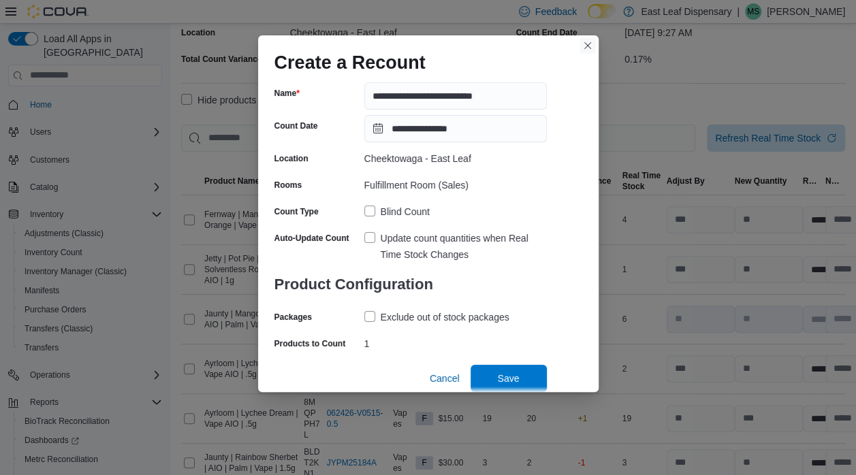 This screenshot has width=856, height=475. I want to click on h3: Product Configuration, so click(410, 285).